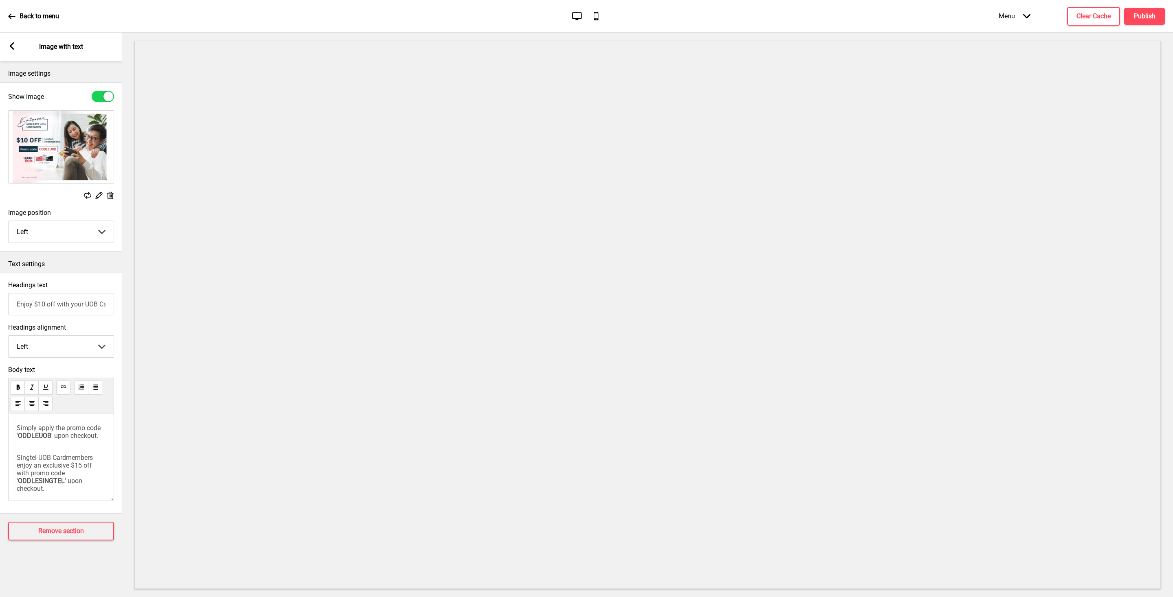 This screenshot has width=1173, height=597. Describe the element at coordinates (61, 531) in the screenshot. I see `h4: Remove section` at that location.